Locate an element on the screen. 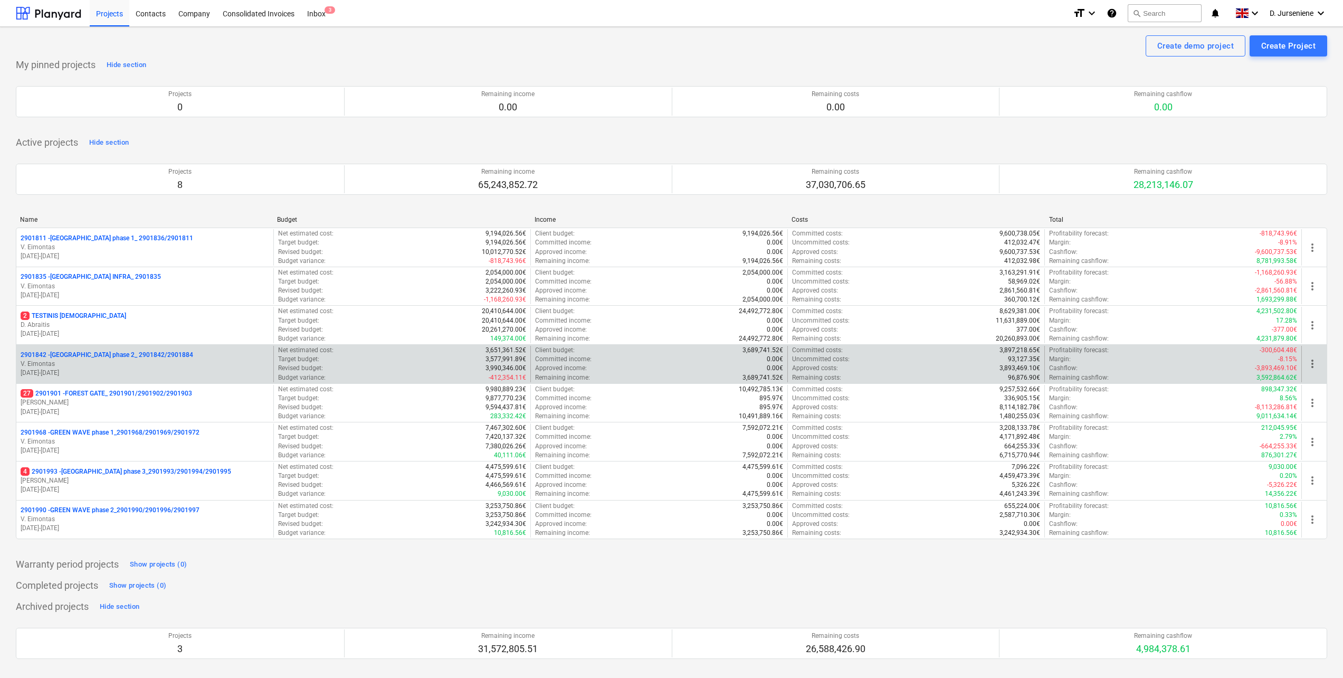  p: 9,194,026.56€ is located at coordinates (763, 233).